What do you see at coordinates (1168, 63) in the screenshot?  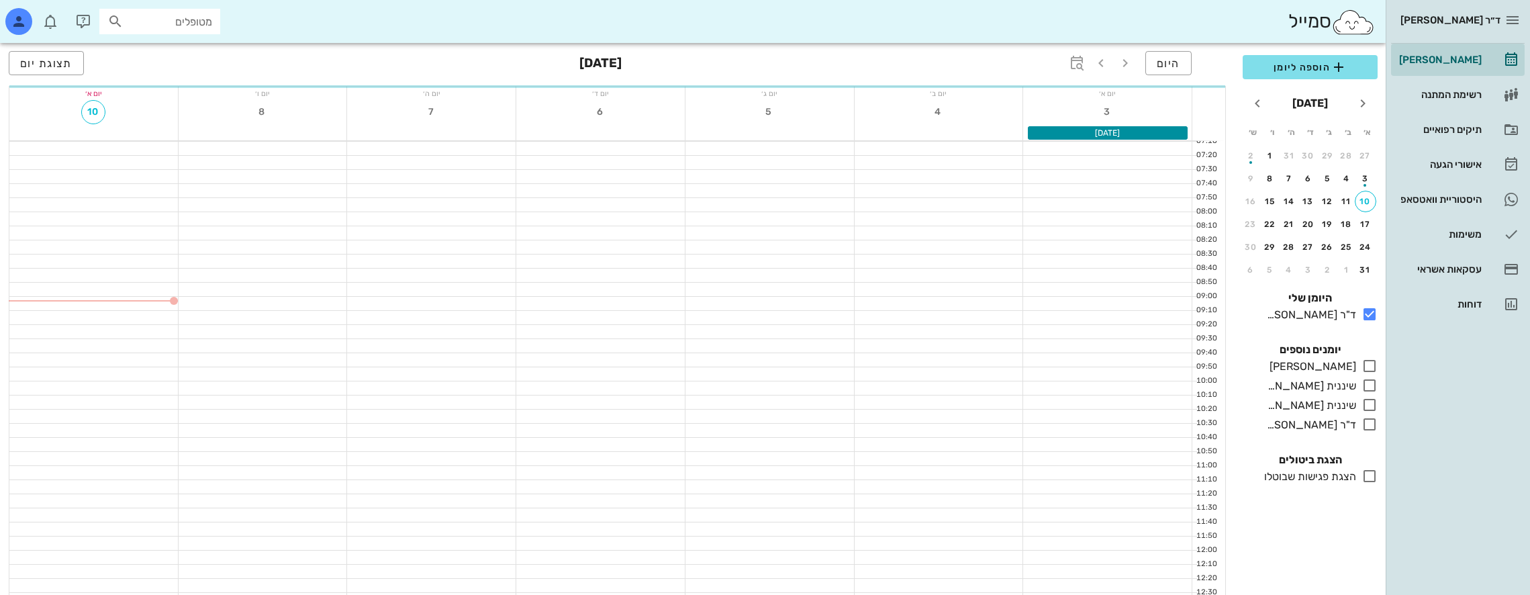 I see `button: היום` at bounding box center [1168, 63].